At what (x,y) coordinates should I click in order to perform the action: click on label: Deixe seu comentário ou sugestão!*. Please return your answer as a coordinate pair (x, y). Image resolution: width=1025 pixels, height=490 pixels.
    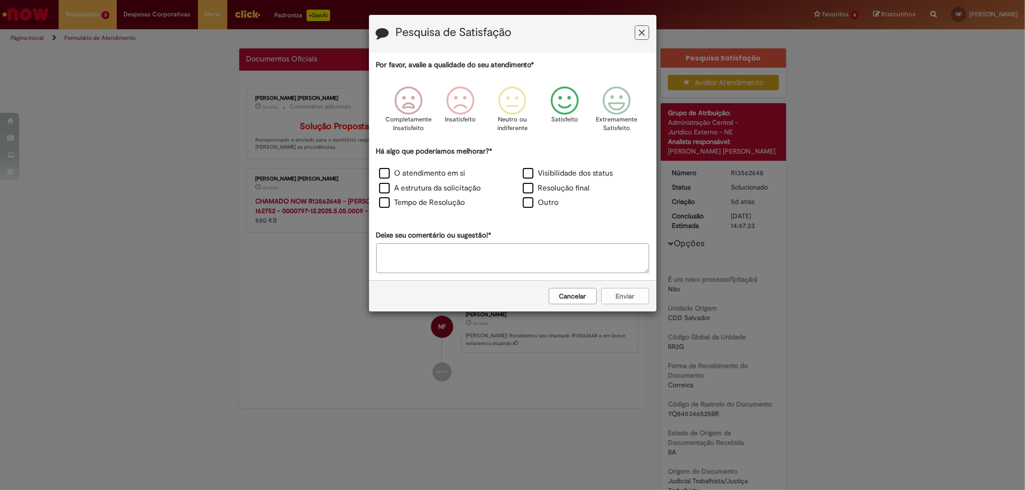
    Looking at the image, I should click on (434, 235).